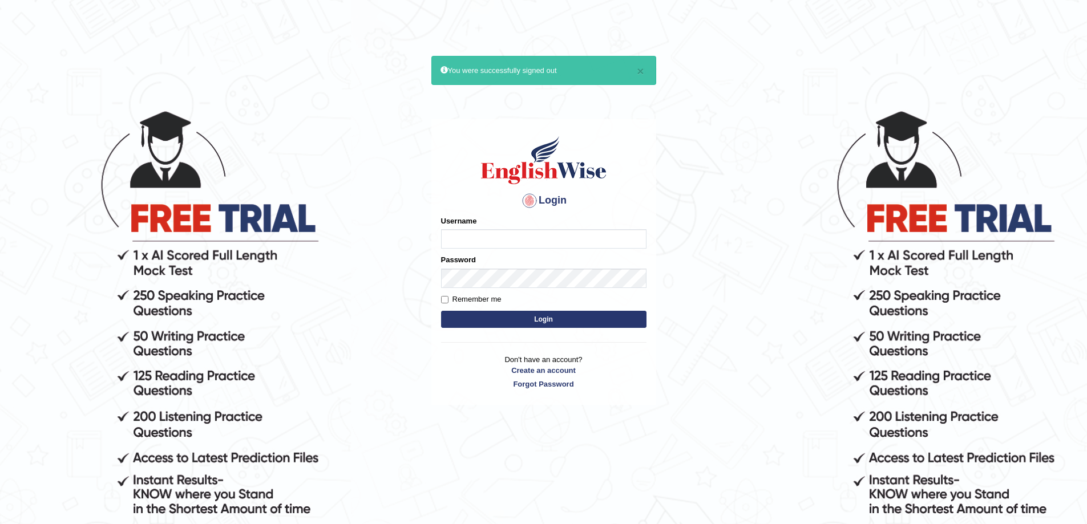 Image resolution: width=1087 pixels, height=524 pixels. What do you see at coordinates (544, 201) in the screenshot?
I see `h4: Login` at bounding box center [544, 201].